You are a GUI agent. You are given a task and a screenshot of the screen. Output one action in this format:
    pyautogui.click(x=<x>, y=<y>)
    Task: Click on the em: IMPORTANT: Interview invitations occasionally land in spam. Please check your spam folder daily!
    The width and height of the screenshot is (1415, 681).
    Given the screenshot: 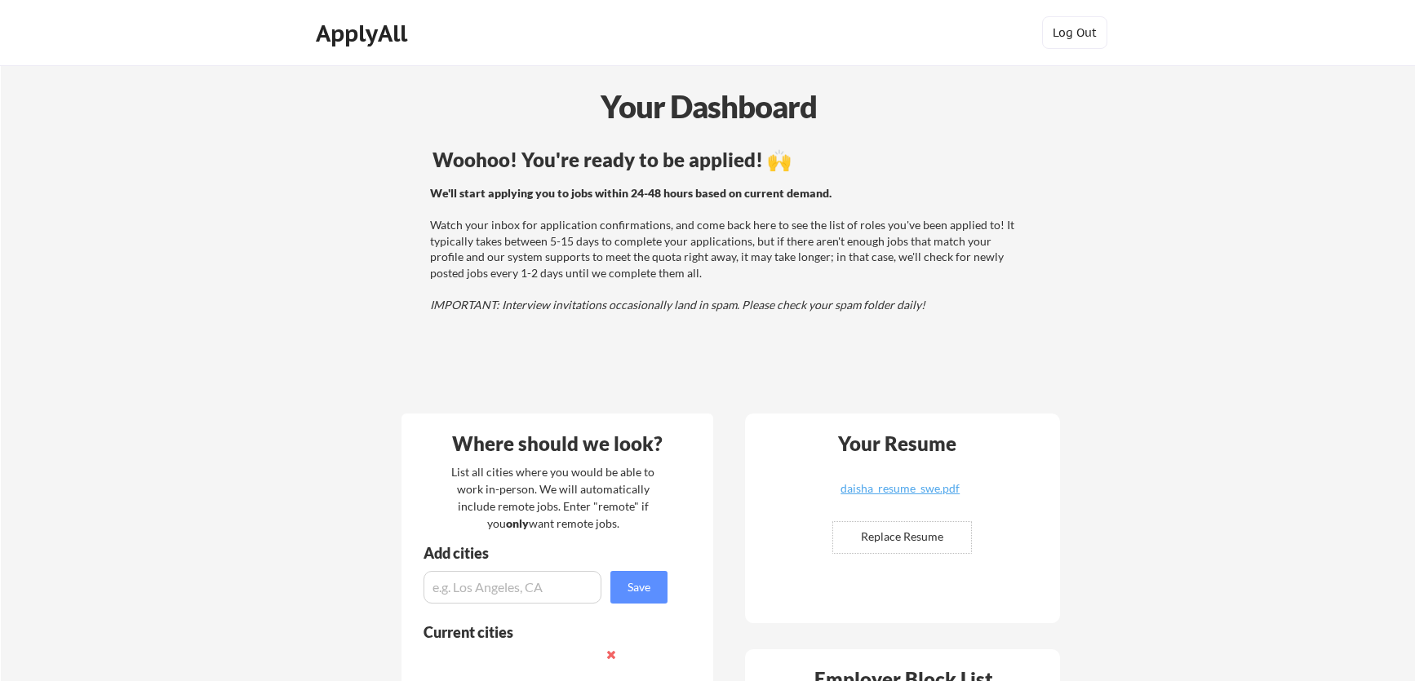 What is the action you would take?
    pyautogui.click(x=677, y=304)
    